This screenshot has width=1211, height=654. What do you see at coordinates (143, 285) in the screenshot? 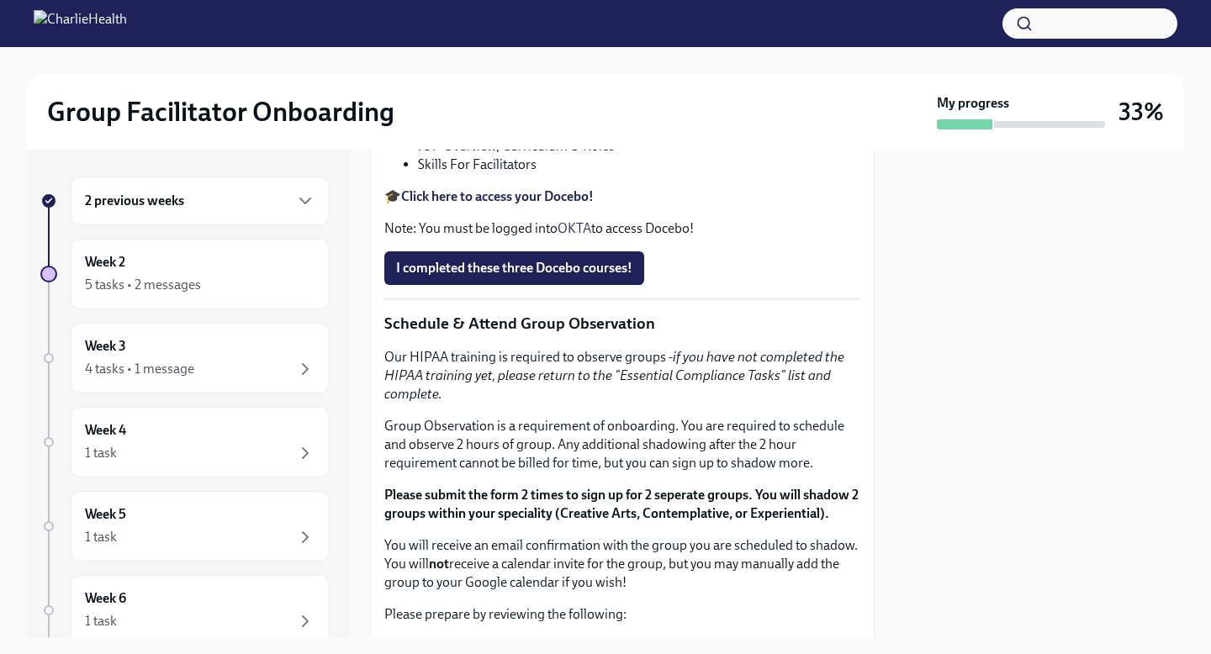
I see `div: 5 tasks • 2 messages` at bounding box center [143, 285].